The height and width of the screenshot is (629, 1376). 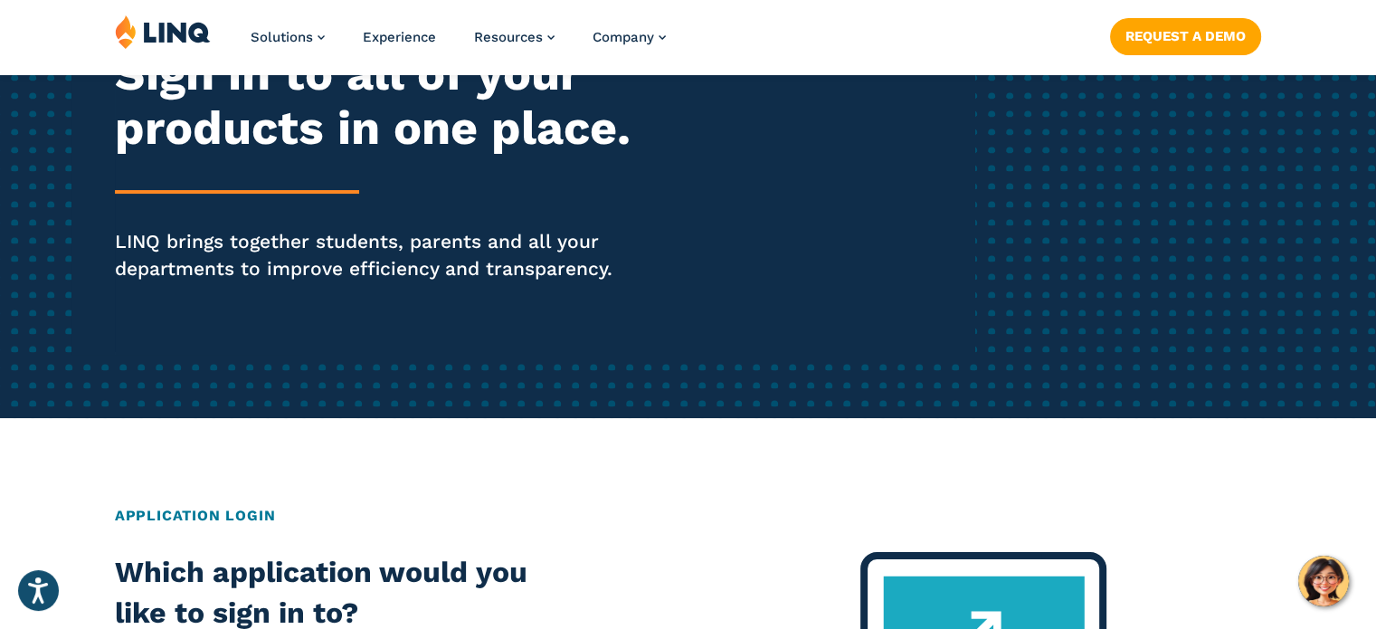 What do you see at coordinates (399, 37) in the screenshot?
I see `span: Experience` at bounding box center [399, 37].